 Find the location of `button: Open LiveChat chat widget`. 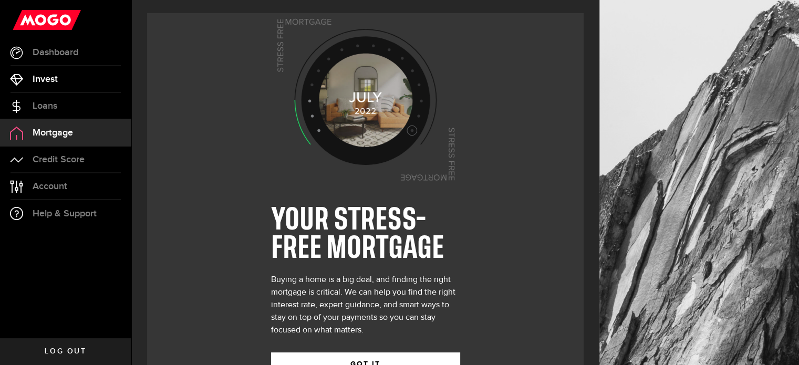

button: Open LiveChat chat widget is located at coordinates (24, 20).